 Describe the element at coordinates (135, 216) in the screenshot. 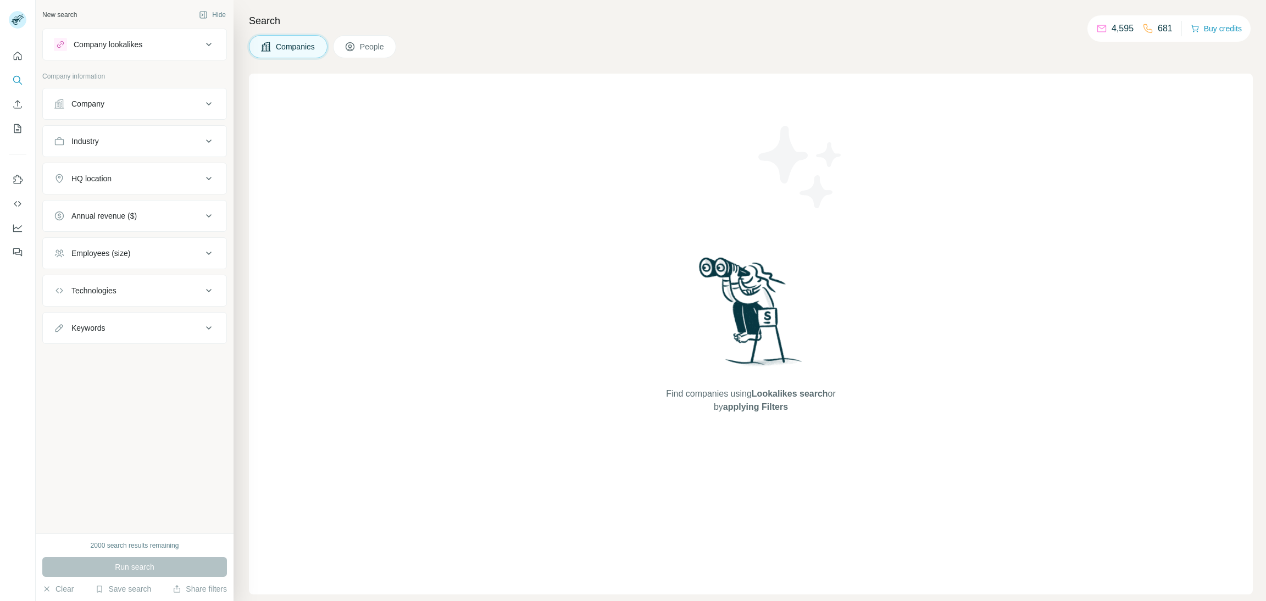

I see `button: Annual revenue ($)` at that location.